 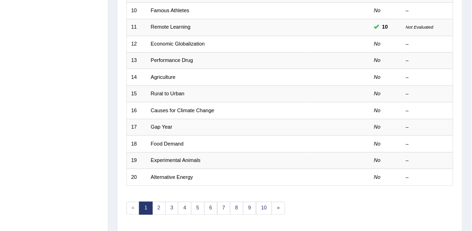 What do you see at coordinates (224, 208) in the screenshot?
I see `a: 7` at bounding box center [224, 208].